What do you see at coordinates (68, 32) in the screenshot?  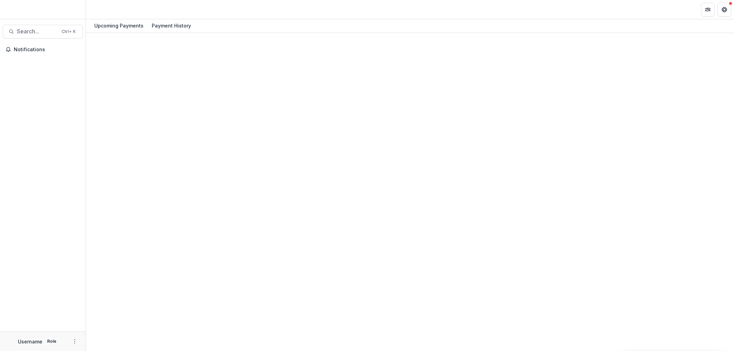 I see `div: Ctrl + K` at bounding box center [68, 32].